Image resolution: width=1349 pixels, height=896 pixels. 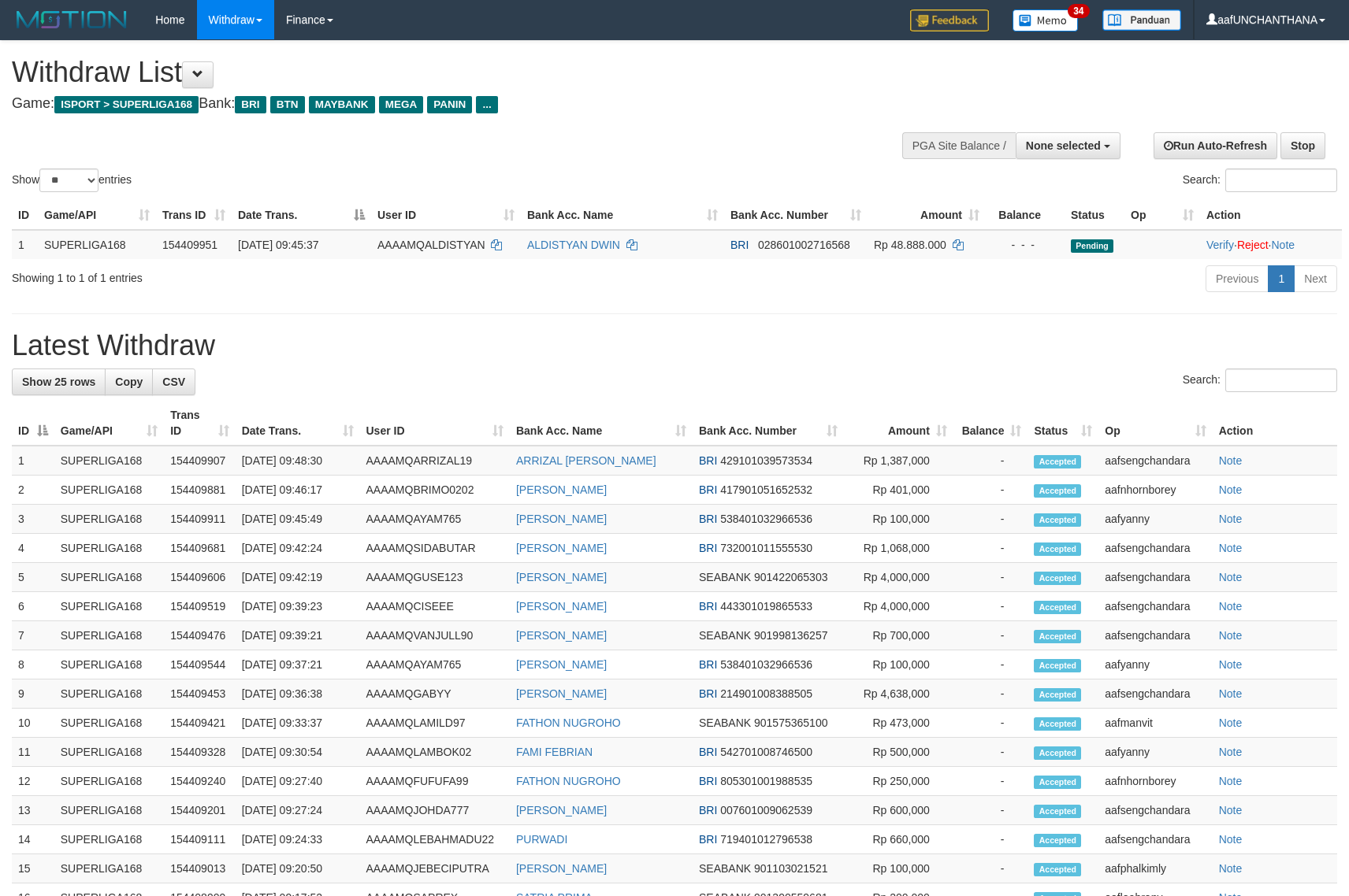 What do you see at coordinates (199, 519) in the screenshot?
I see `td: 154409911` at bounding box center [199, 519].